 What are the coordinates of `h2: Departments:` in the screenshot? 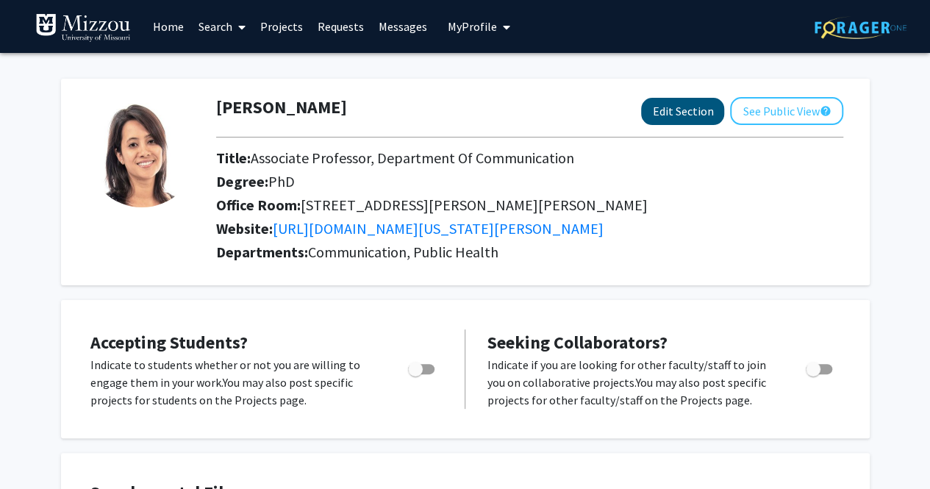 It's located at (529, 252).